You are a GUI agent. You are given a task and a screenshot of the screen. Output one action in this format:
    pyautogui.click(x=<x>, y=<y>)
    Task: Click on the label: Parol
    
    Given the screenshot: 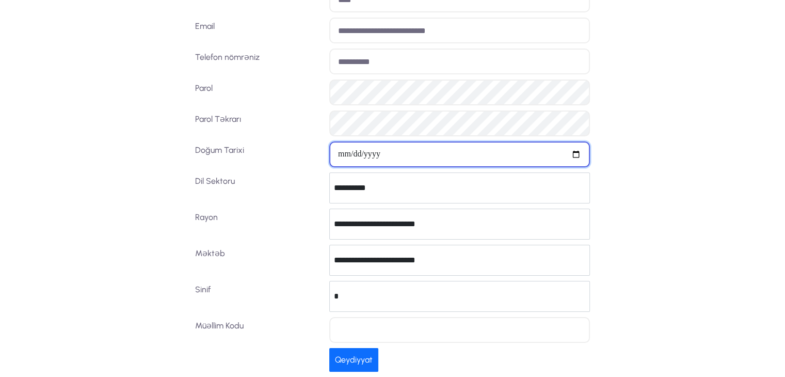 What is the action you would take?
    pyautogui.click(x=259, y=92)
    